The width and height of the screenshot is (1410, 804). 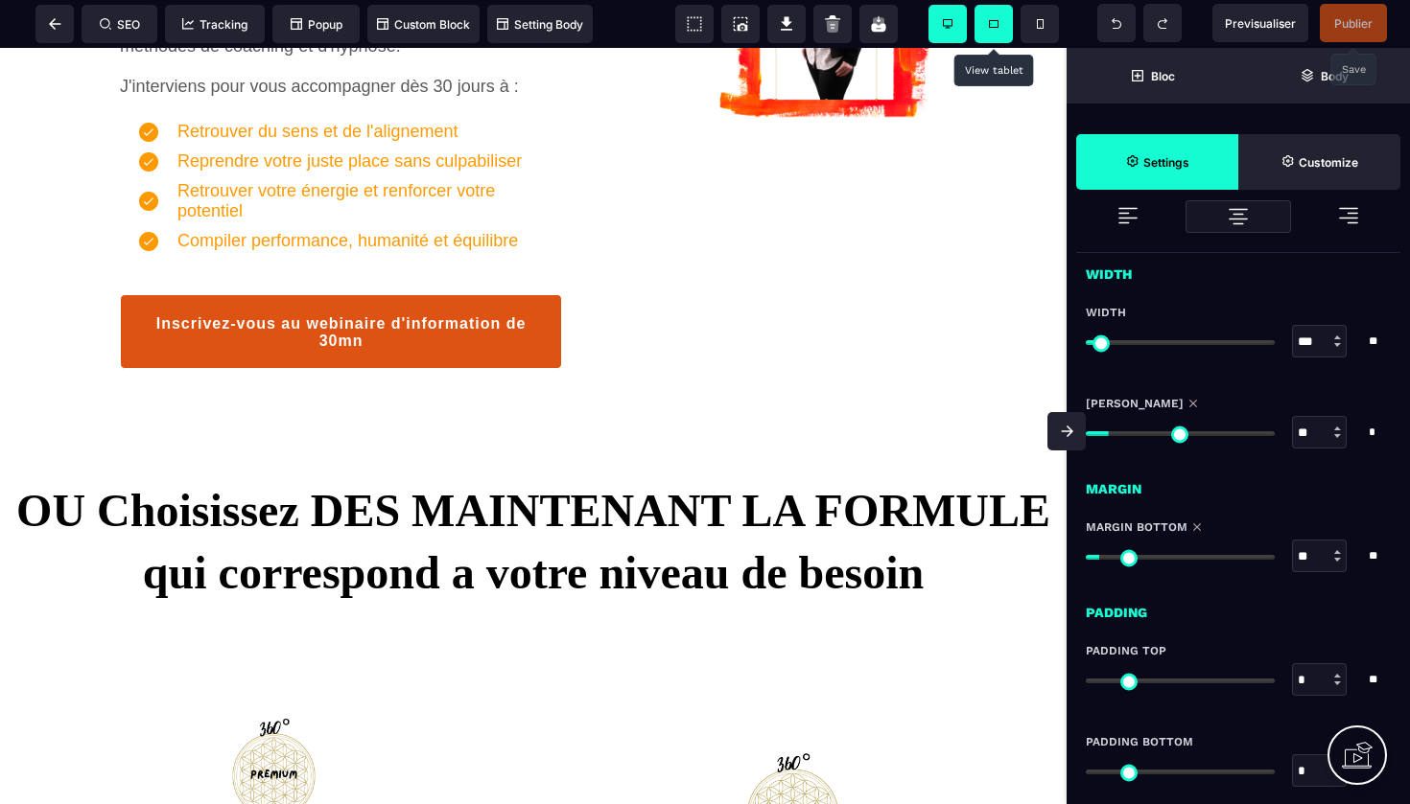 I want to click on span: Open Style Manager, so click(x=1318, y=162).